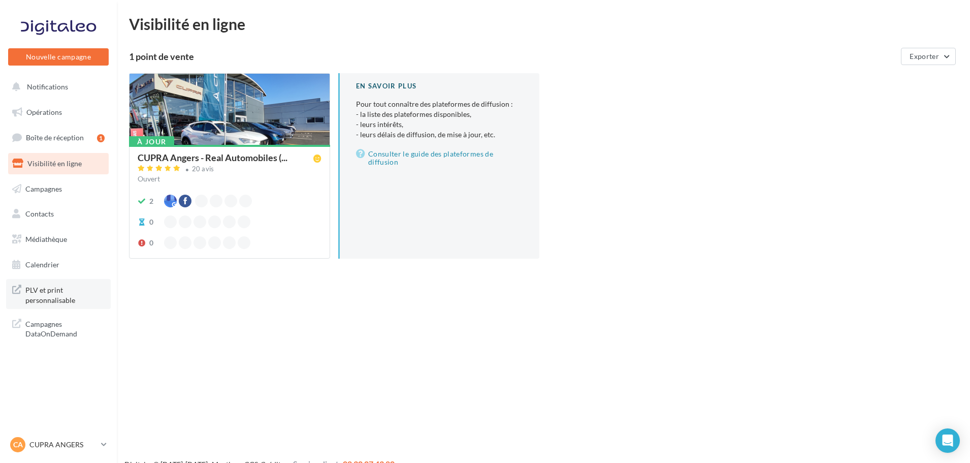 The height and width of the screenshot is (463, 970). Describe the element at coordinates (58, 214) in the screenshot. I see `a: Contacts` at that location.